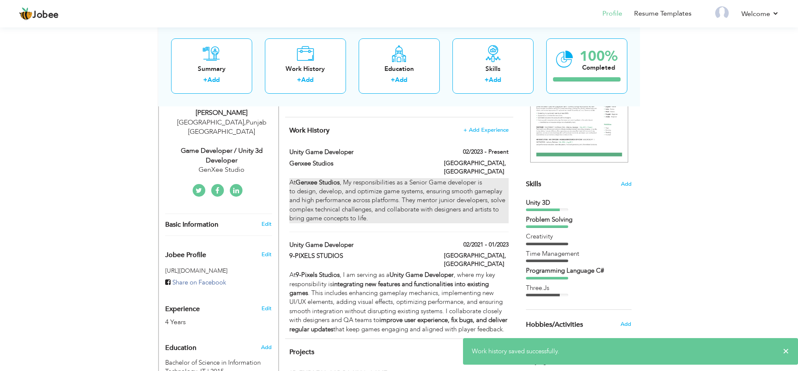  What do you see at coordinates (399, 201) in the screenshot?
I see `div: At , My responsibilities as a Senior Game developer is to design, develop, and optimize game syst...` at bounding box center [399, 201].